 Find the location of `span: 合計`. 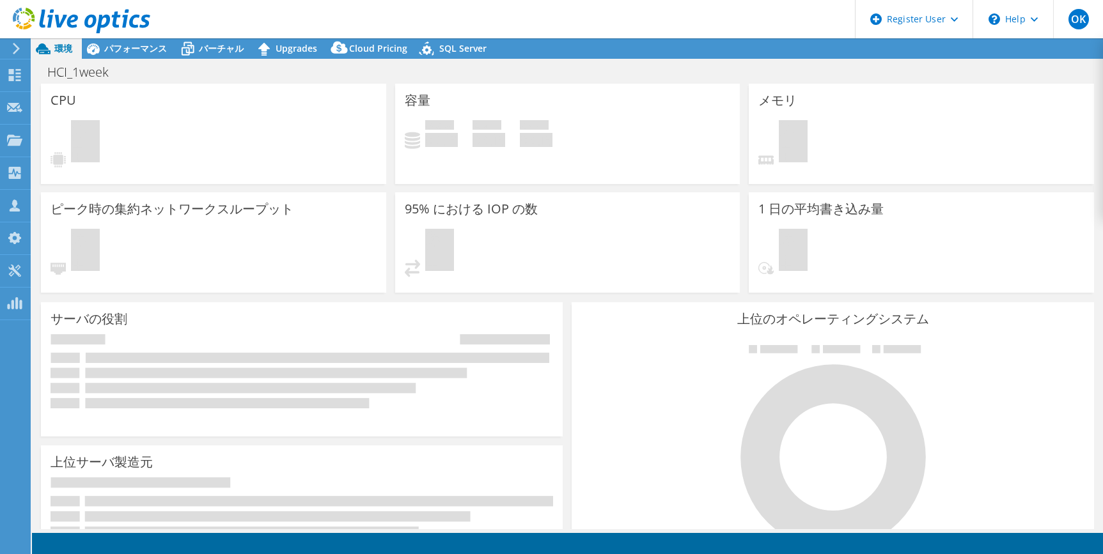

span: 合計 is located at coordinates (534, 127).